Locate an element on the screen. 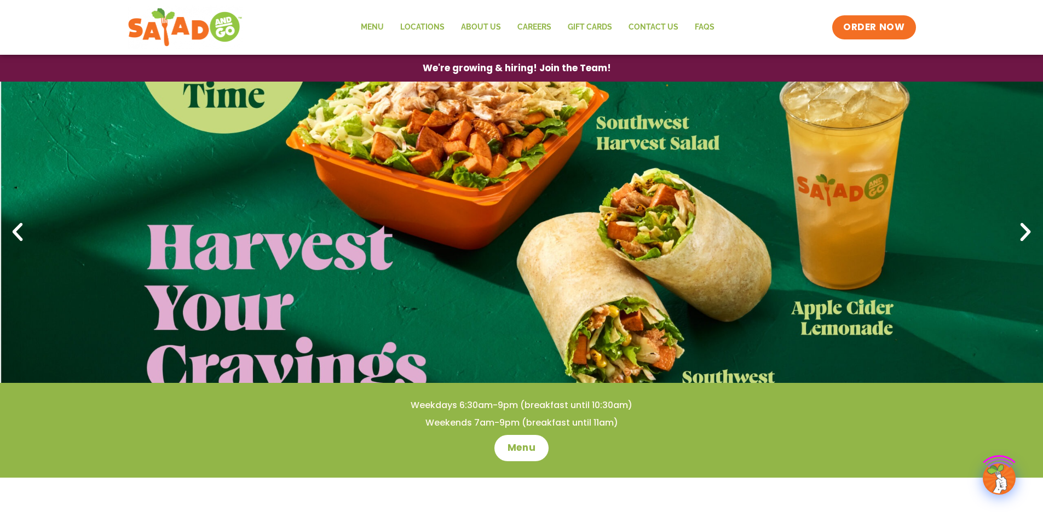  h4: Weekdays 6:30am-9pm (breakfast until 10:30am) is located at coordinates (521, 405).